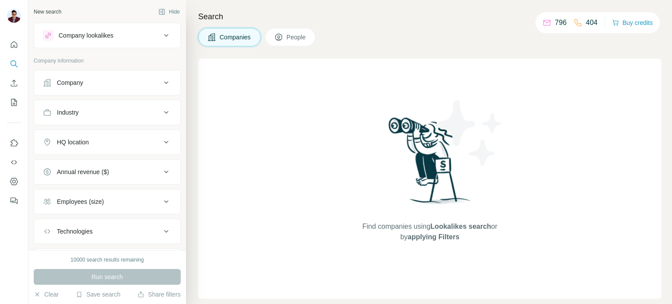 The height and width of the screenshot is (304, 672). What do you see at coordinates (70, 83) in the screenshot?
I see `div: Company` at bounding box center [70, 83].